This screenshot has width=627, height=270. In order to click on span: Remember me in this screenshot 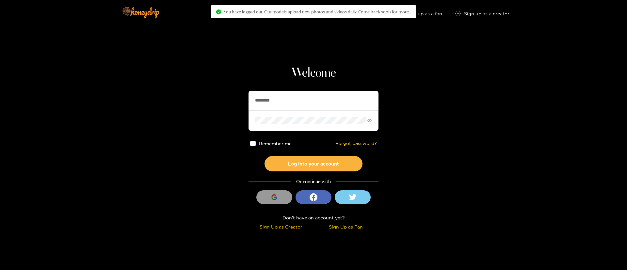, I will do `click(275, 143)`.